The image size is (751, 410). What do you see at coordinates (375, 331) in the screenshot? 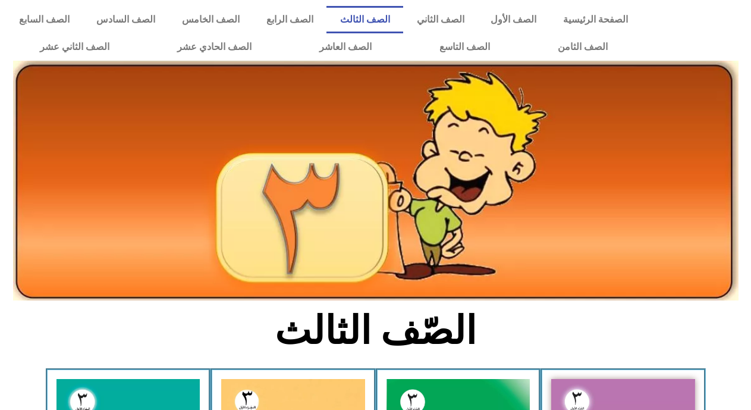
I see `h2: الصّف الثالث` at bounding box center [375, 331].